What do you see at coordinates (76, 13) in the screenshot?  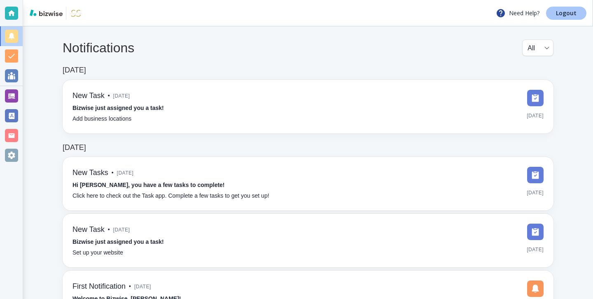 I see `img: I Am Shannon Steel` at bounding box center [76, 13].